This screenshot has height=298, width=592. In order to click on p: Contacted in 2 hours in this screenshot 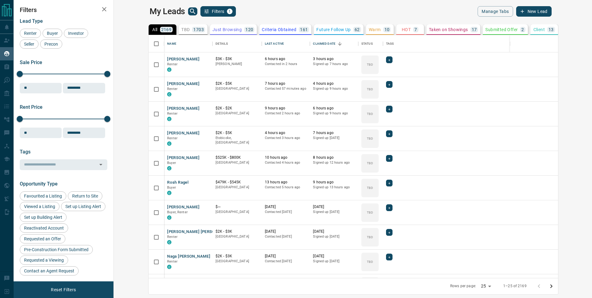, I will do `click(286, 64)`.